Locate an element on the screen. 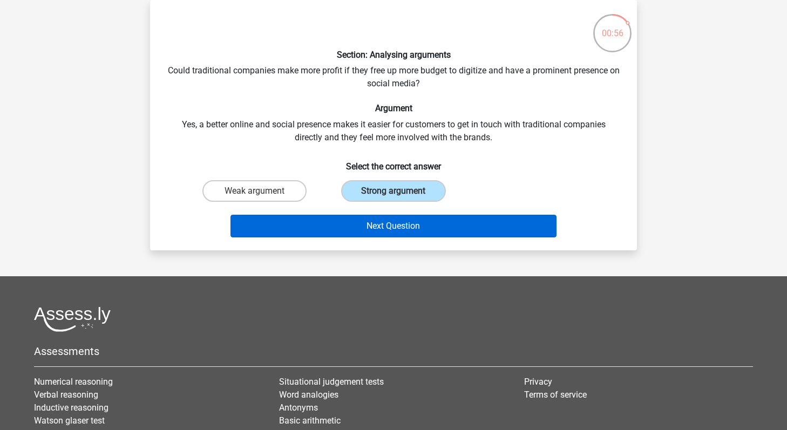 This screenshot has height=430, width=787. h6: Argument is located at coordinates (394, 108).